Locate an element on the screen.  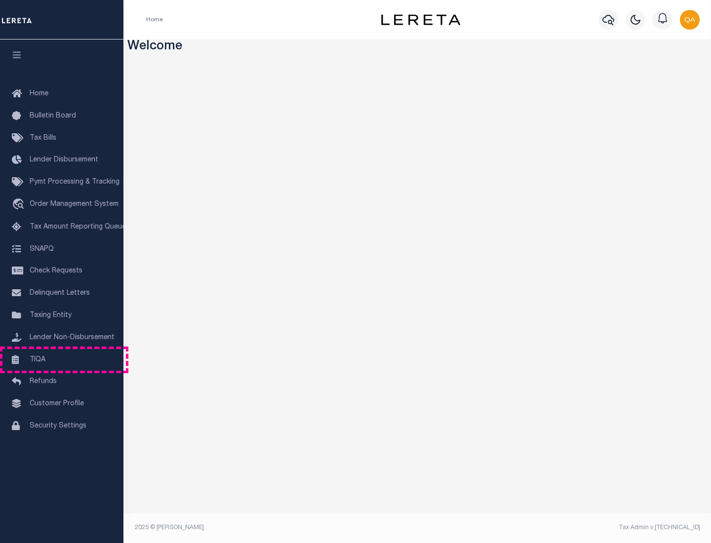
span: Refunds is located at coordinates (43, 381).